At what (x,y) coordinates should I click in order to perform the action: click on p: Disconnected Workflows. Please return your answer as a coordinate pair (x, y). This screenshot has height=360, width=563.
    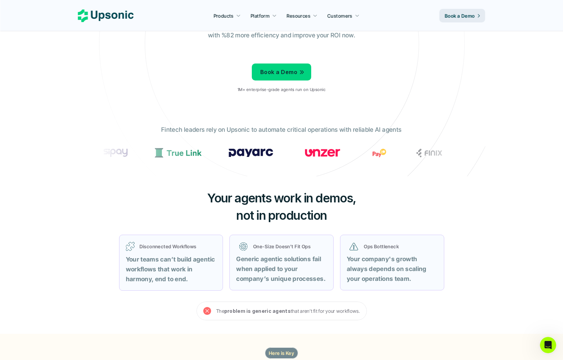
    Looking at the image, I should click on (178, 246).